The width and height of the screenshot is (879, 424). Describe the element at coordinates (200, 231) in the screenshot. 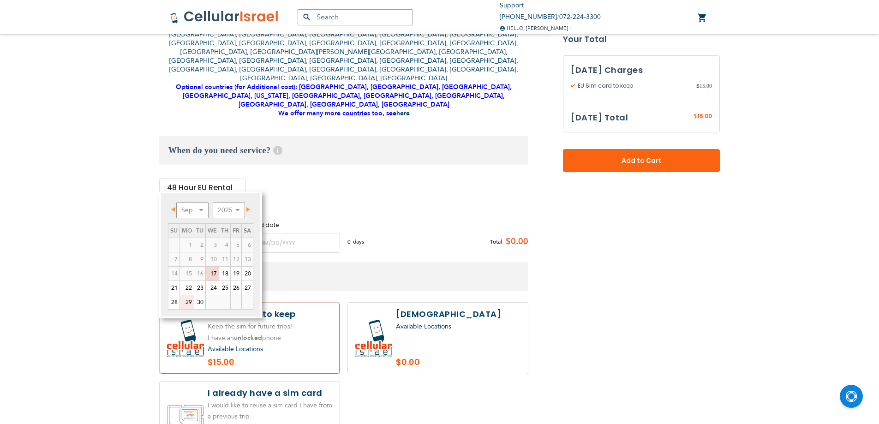

I see `span: Tuesday` at that location.